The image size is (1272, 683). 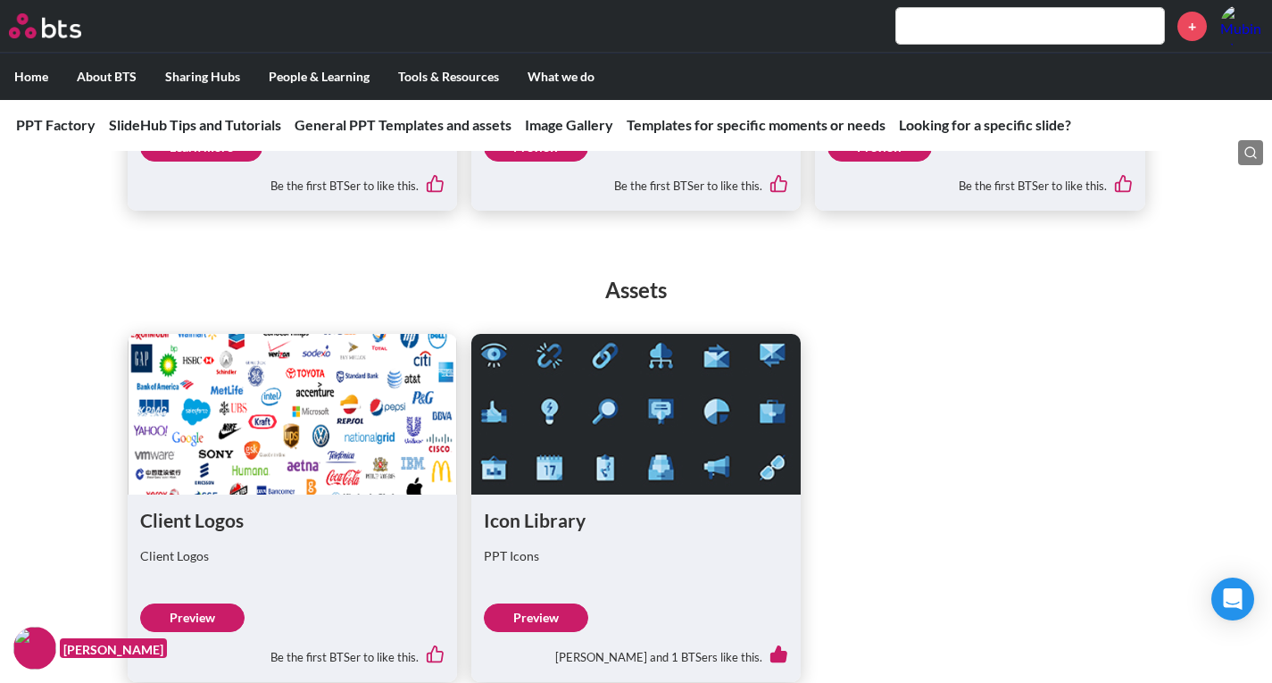 I want to click on a: General PPT Templates and assets, so click(x=403, y=124).